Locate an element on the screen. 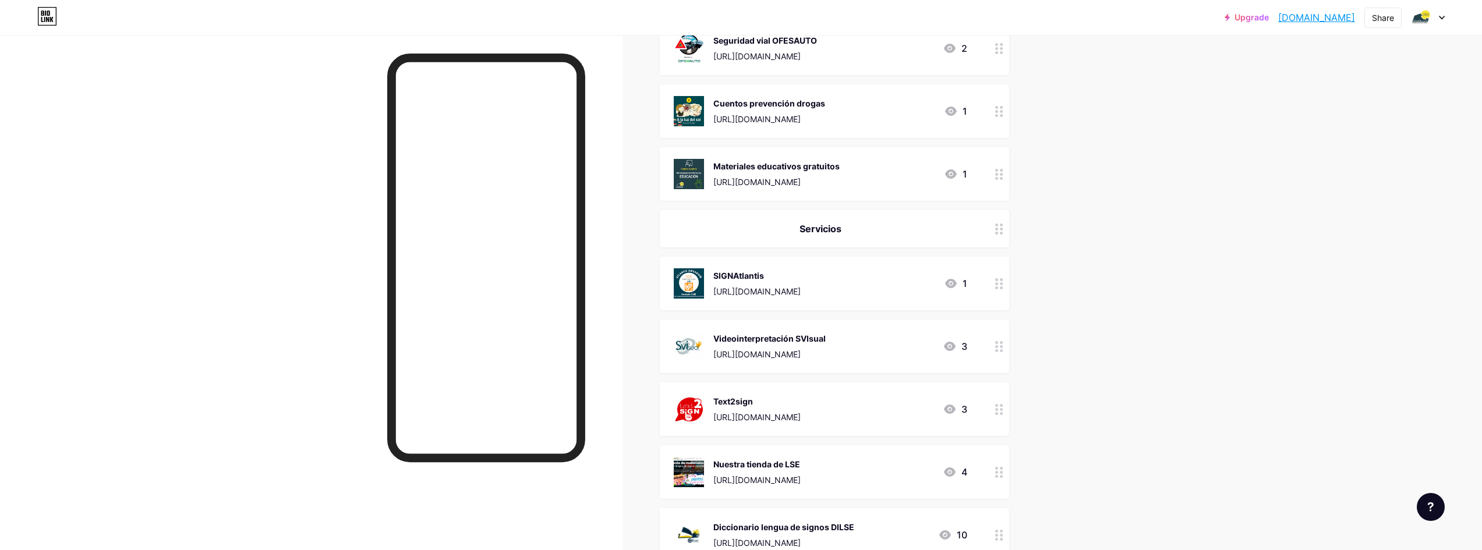  div: Materiales educativos gratuitos is located at coordinates (776, 166).